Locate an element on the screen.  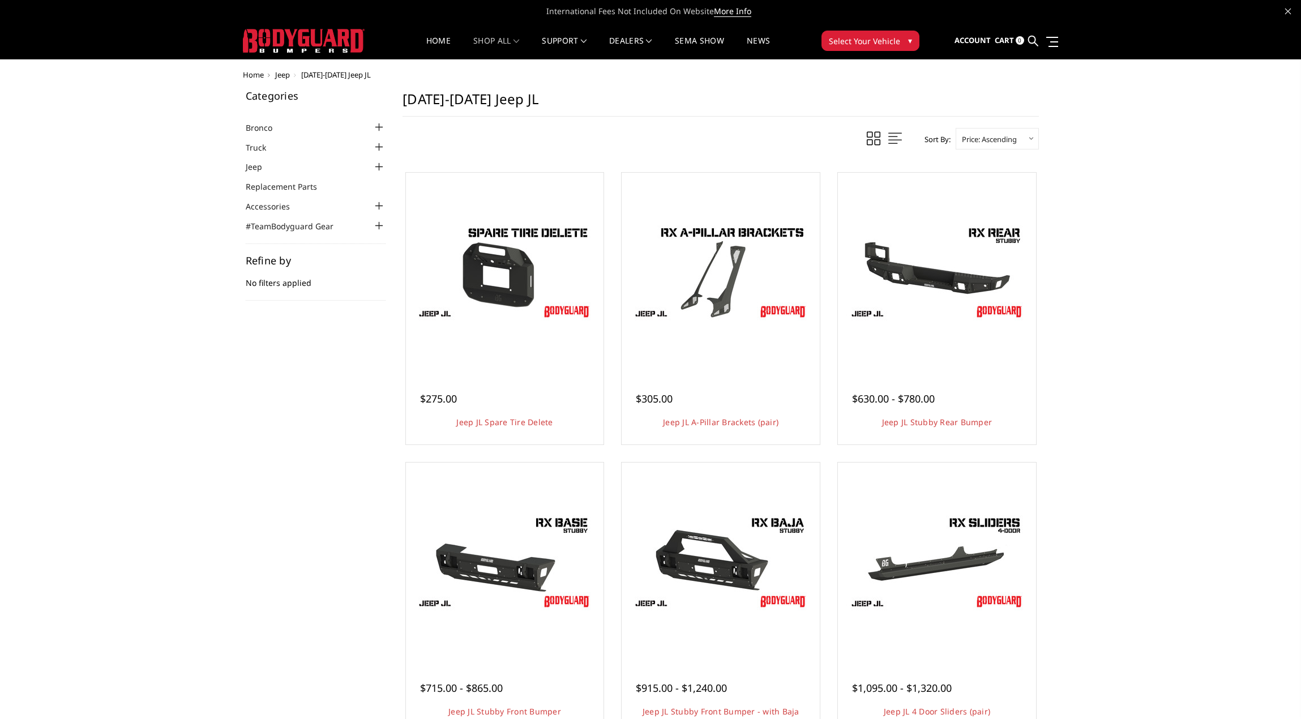
a: More Info is located at coordinates (732, 11).